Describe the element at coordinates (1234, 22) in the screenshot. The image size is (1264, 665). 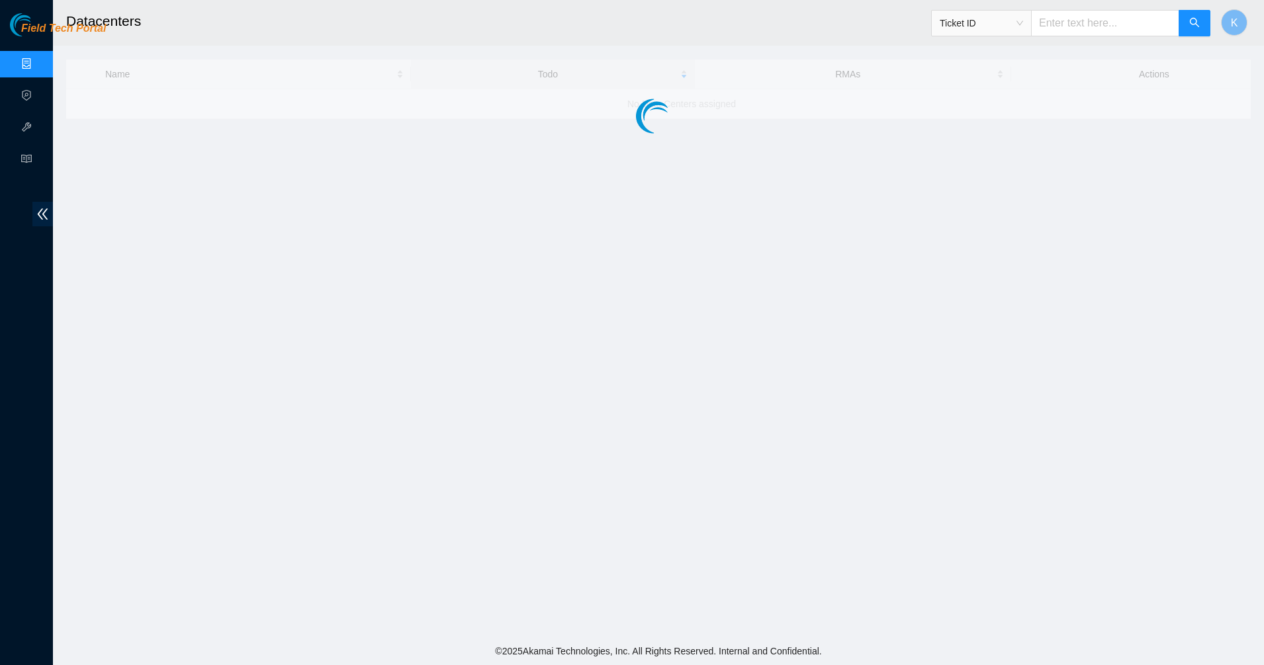
I see `span: K` at that location.